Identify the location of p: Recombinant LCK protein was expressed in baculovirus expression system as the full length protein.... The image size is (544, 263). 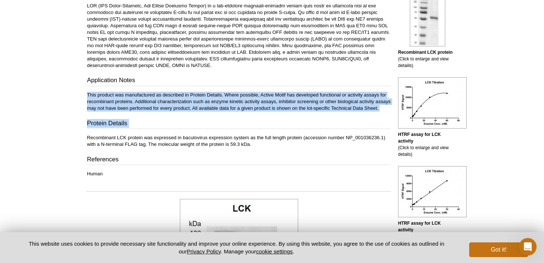
(239, 141).